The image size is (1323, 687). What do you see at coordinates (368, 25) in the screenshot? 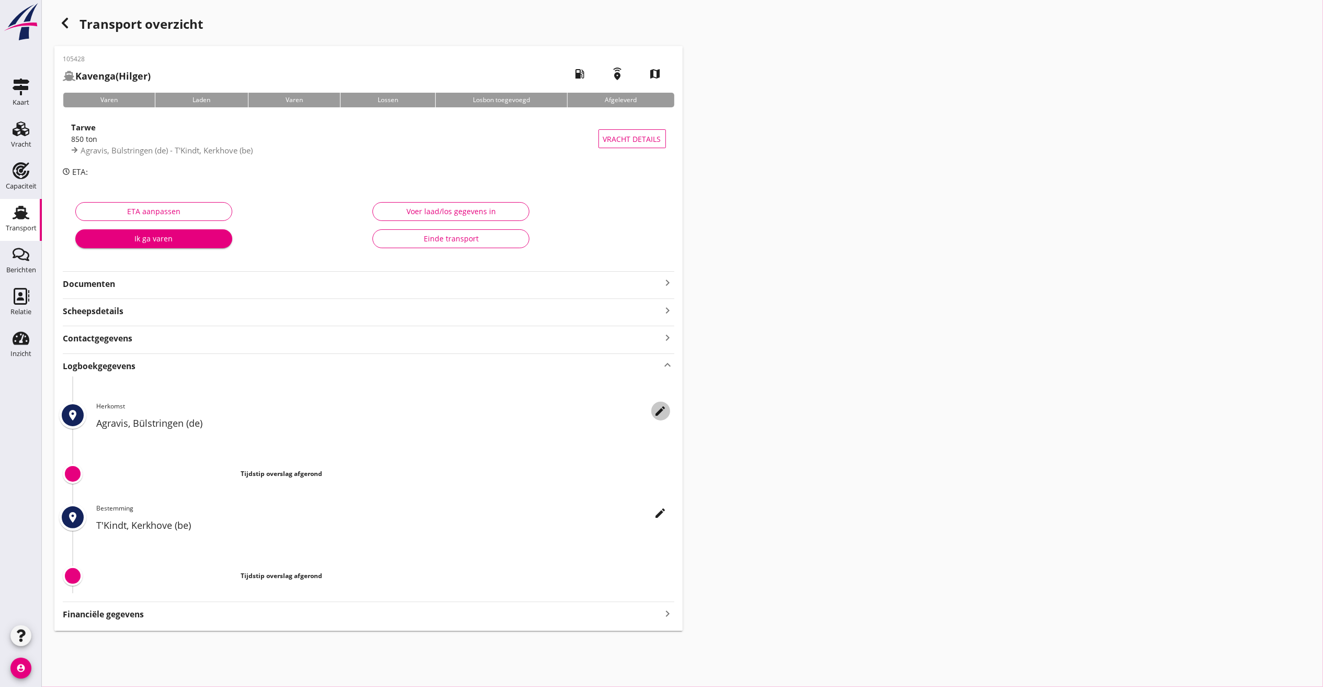
I see `div: Transport overzicht` at bounding box center [368, 25].